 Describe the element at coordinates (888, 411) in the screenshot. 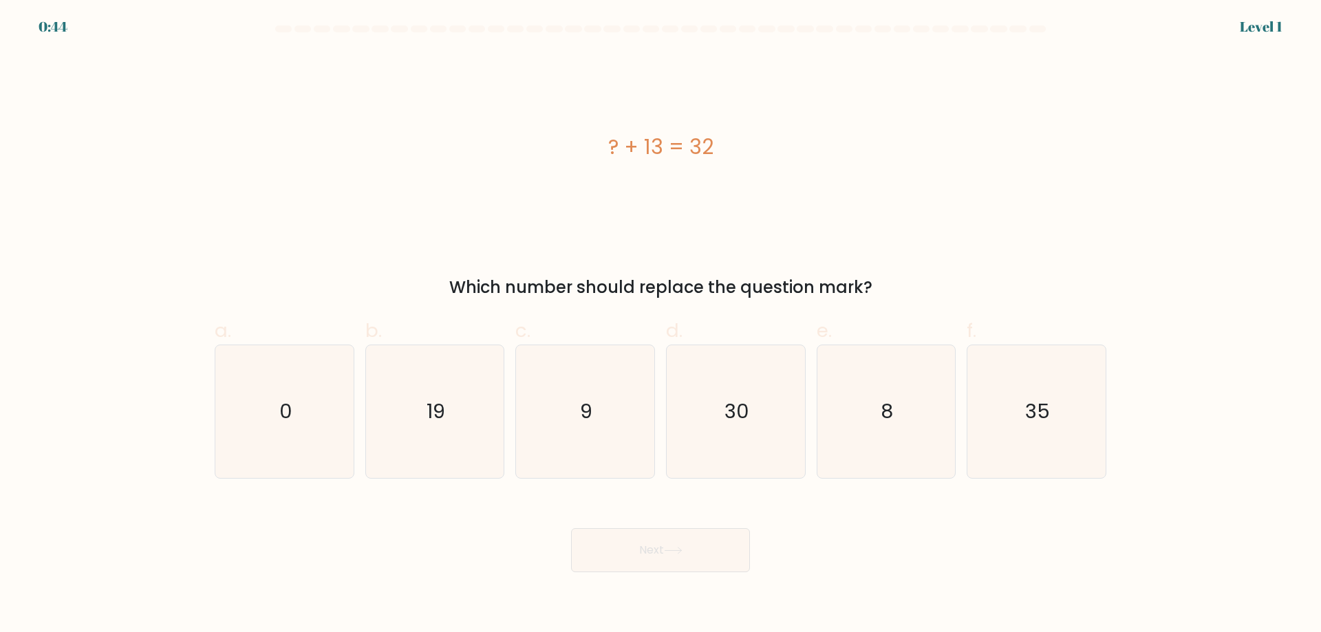

I see `text: 8` at that location.